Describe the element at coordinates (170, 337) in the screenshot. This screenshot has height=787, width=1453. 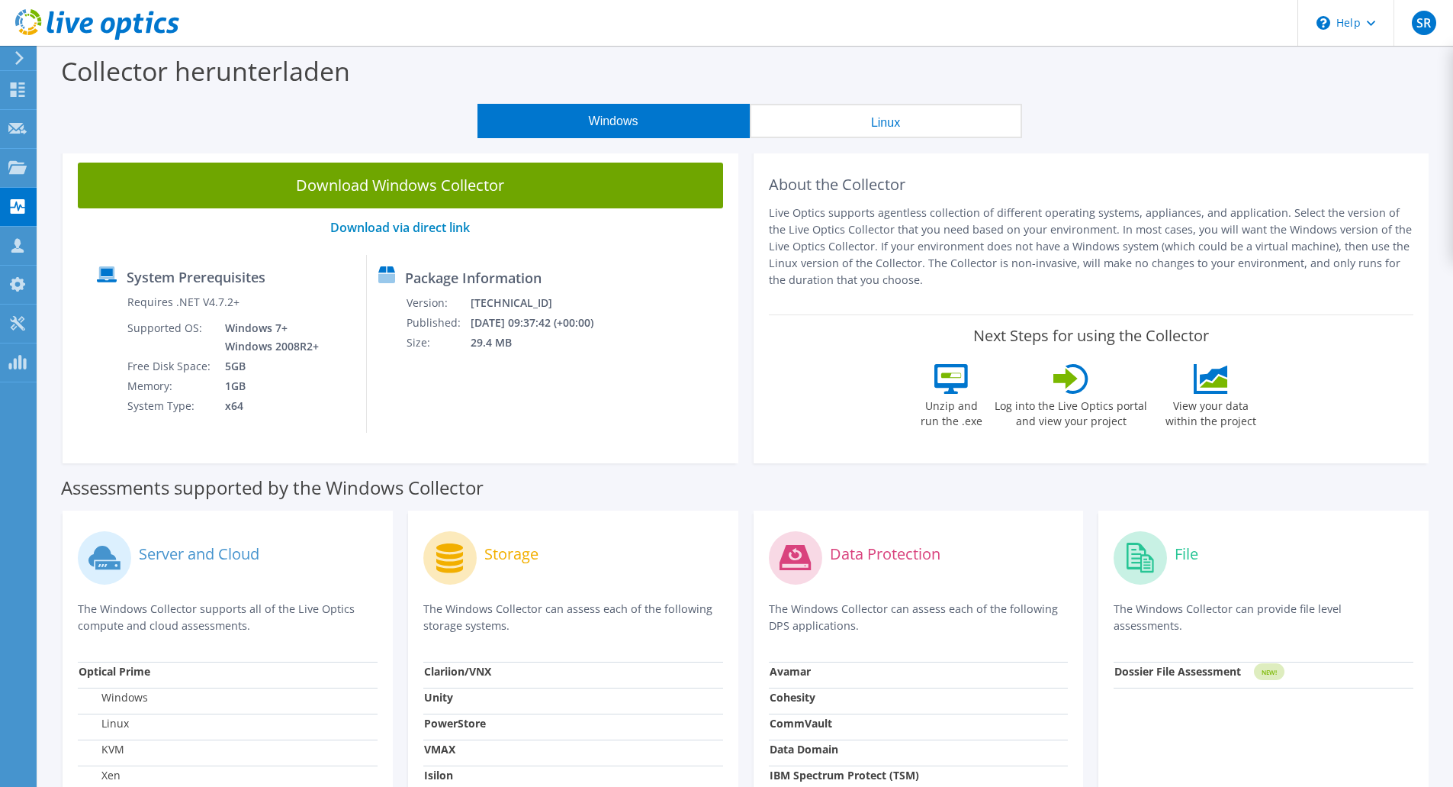
I see `td: Supported OS:` at that location.